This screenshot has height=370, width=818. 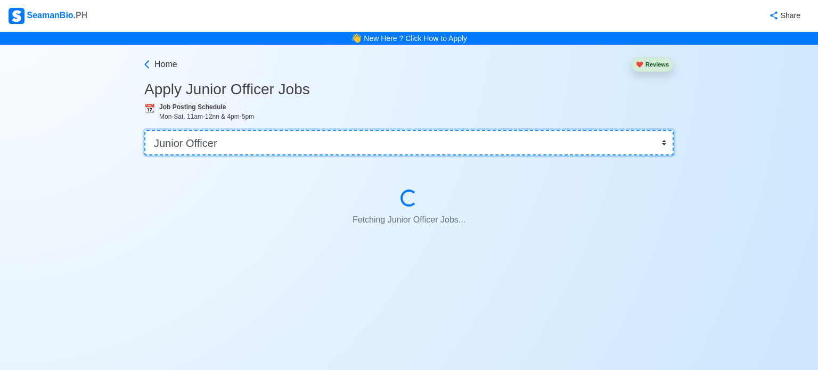 What do you see at coordinates (17, 16) in the screenshot?
I see `img: Logo` at bounding box center [17, 16].